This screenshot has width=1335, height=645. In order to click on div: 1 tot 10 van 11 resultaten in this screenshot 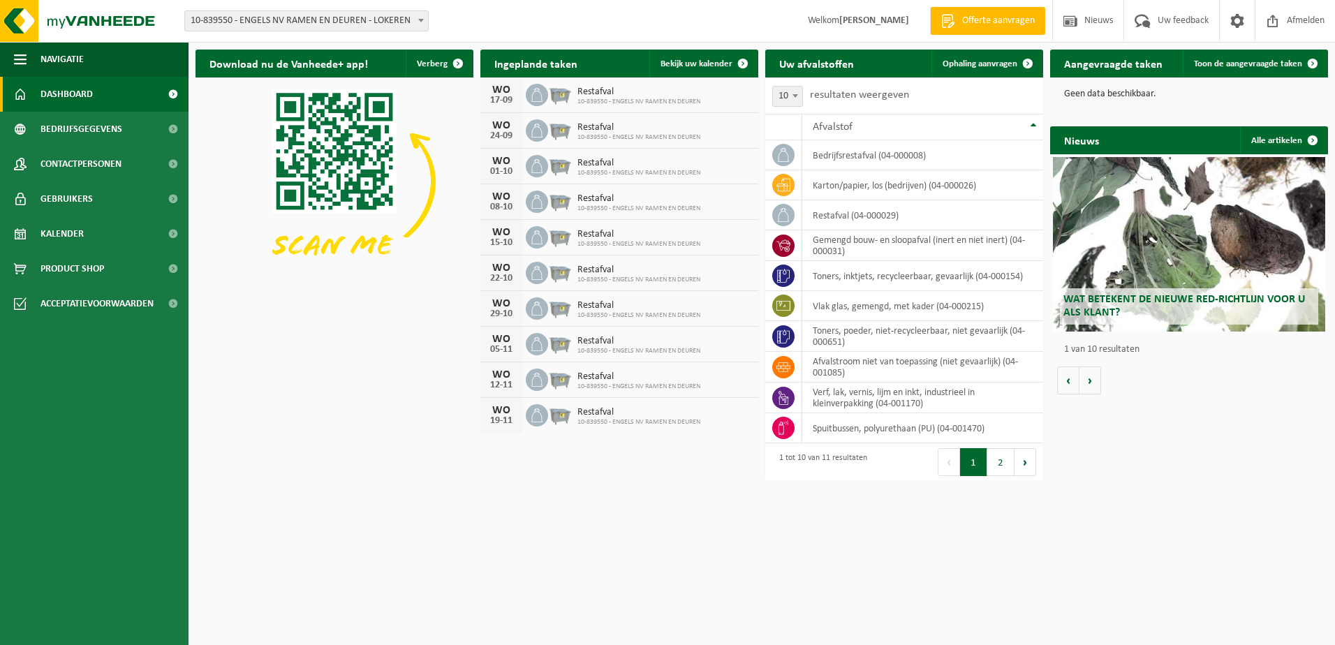, I will do `click(820, 462)`.